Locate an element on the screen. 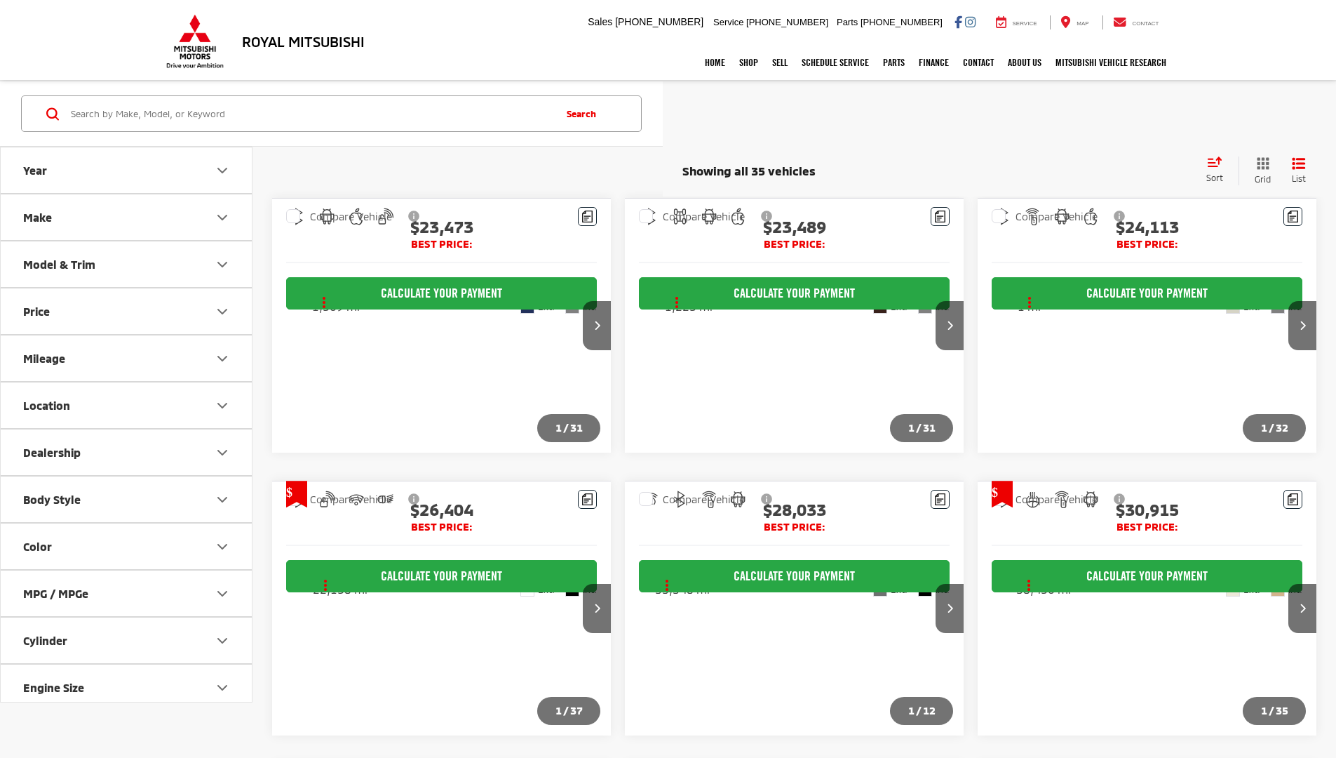 The image size is (1336, 758). button: Grid View is located at coordinates (1260, 170).